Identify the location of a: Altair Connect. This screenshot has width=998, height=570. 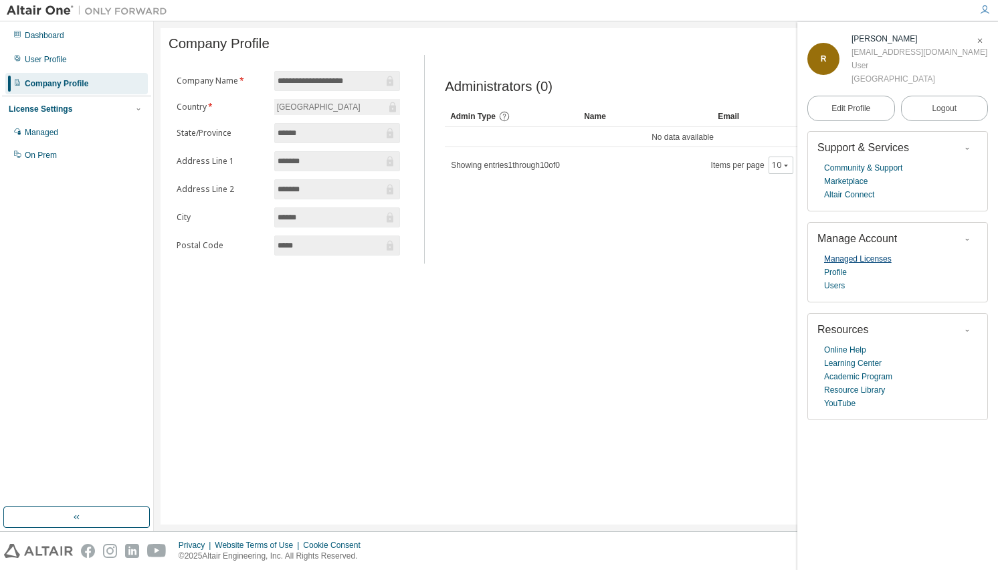
(849, 195).